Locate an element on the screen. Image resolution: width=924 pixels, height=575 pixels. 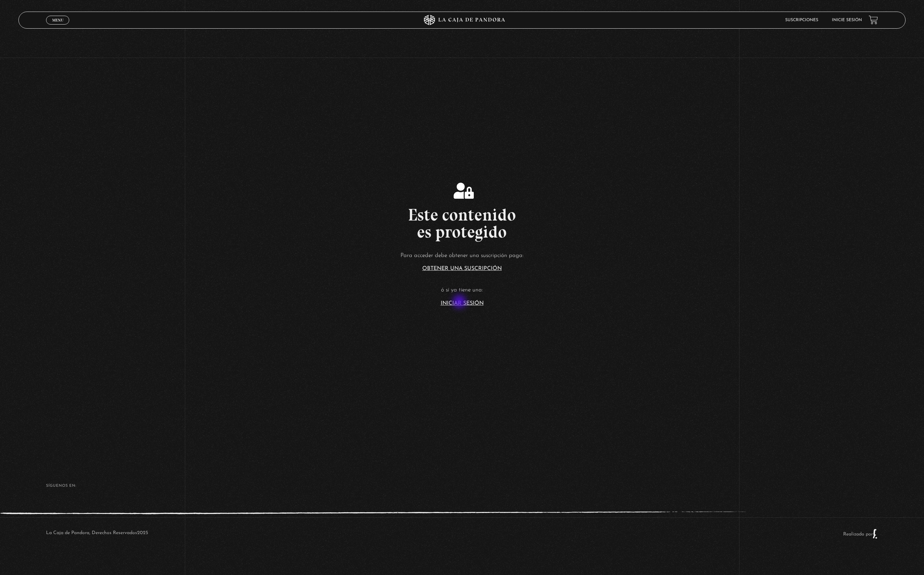
span: Cerrar is located at coordinates (58, 26).